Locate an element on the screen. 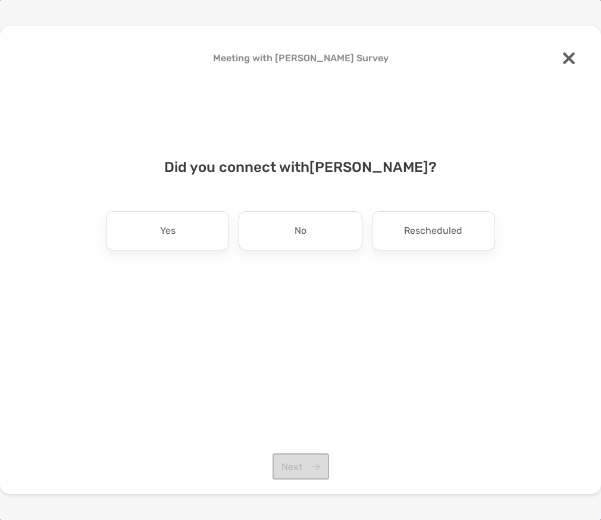 The height and width of the screenshot is (520, 601). p: Rescheduled is located at coordinates (433, 231).